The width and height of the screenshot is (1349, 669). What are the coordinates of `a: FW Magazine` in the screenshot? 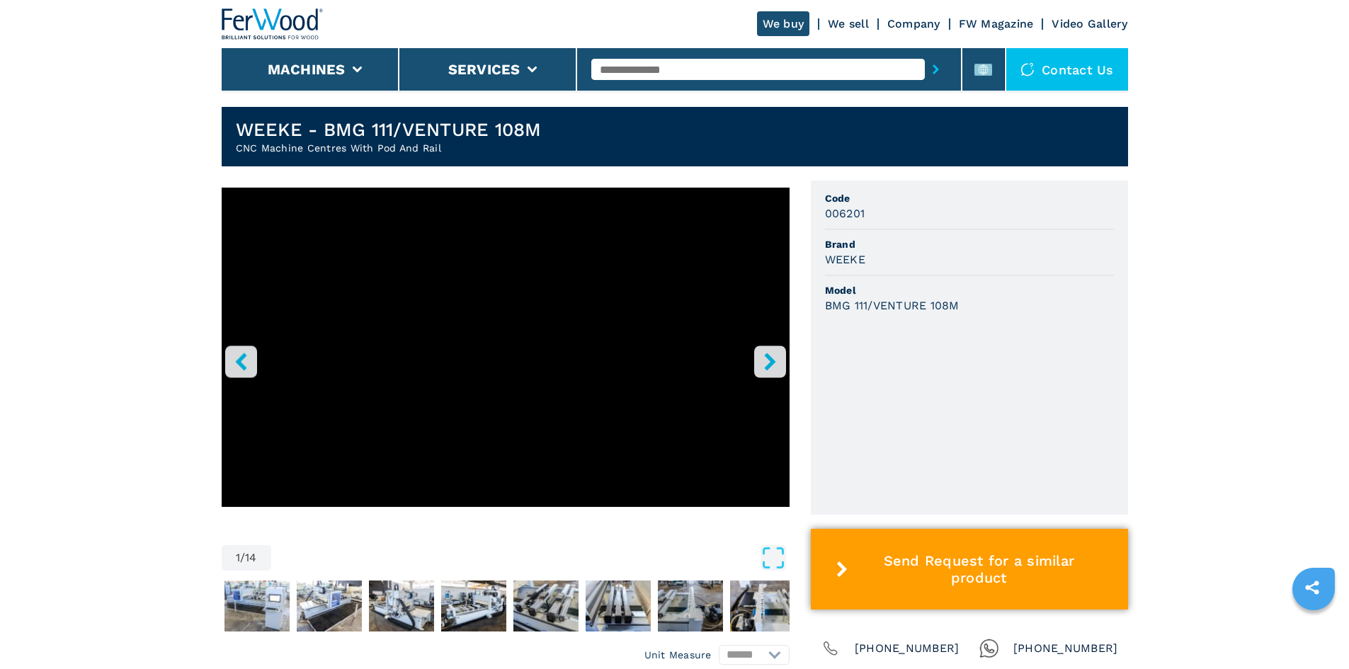 It's located at (996, 23).